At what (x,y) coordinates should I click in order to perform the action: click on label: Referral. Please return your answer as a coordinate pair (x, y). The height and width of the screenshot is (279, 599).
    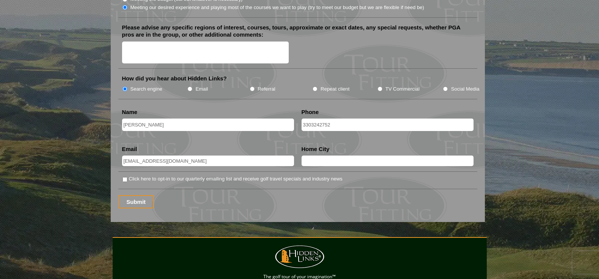
    Looking at the image, I should click on (266, 89).